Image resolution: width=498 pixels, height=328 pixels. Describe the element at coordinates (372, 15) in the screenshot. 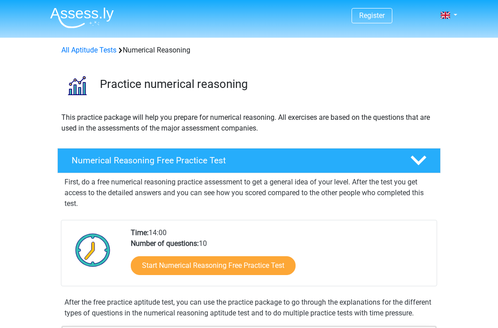

I see `a: Register` at that location.